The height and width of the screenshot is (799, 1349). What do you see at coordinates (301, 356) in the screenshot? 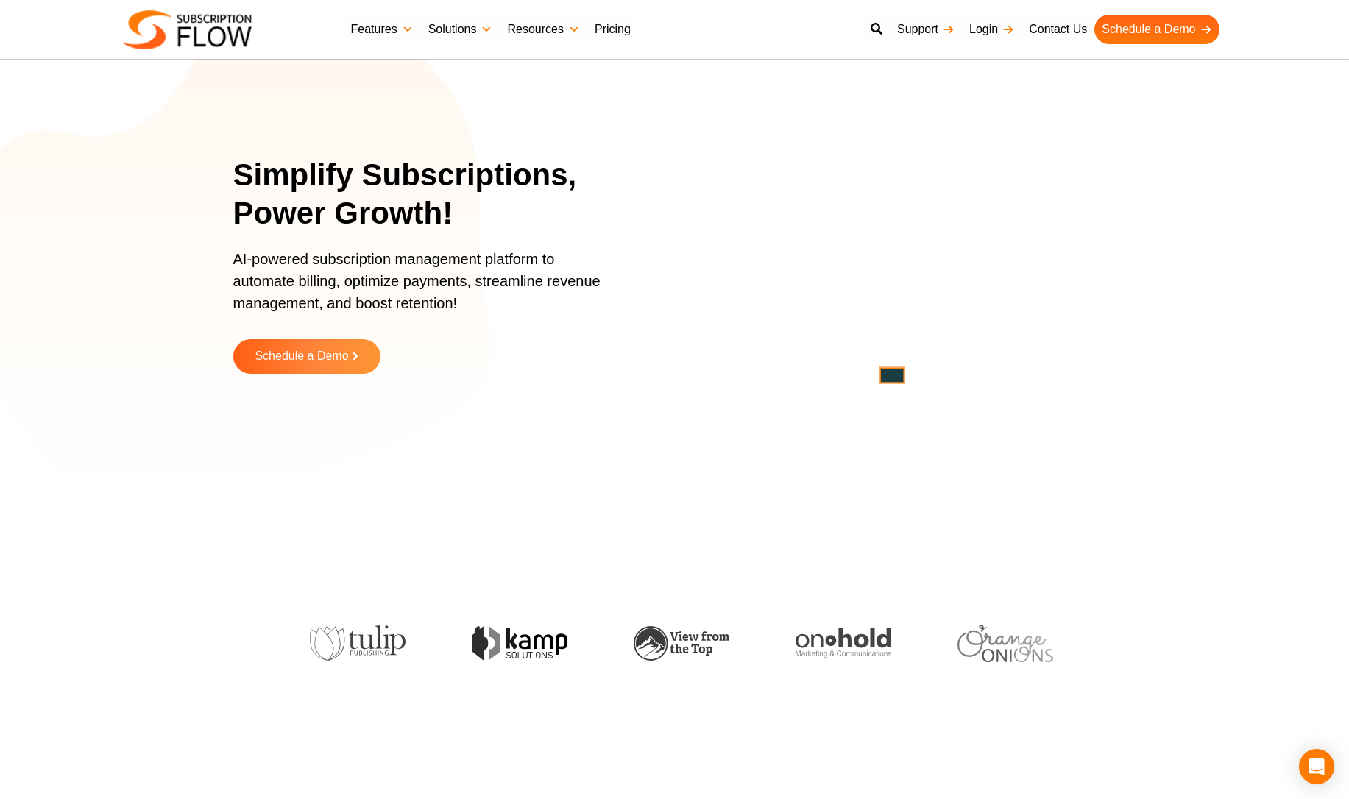
I see `span: Schedule a Demo` at bounding box center [301, 356].